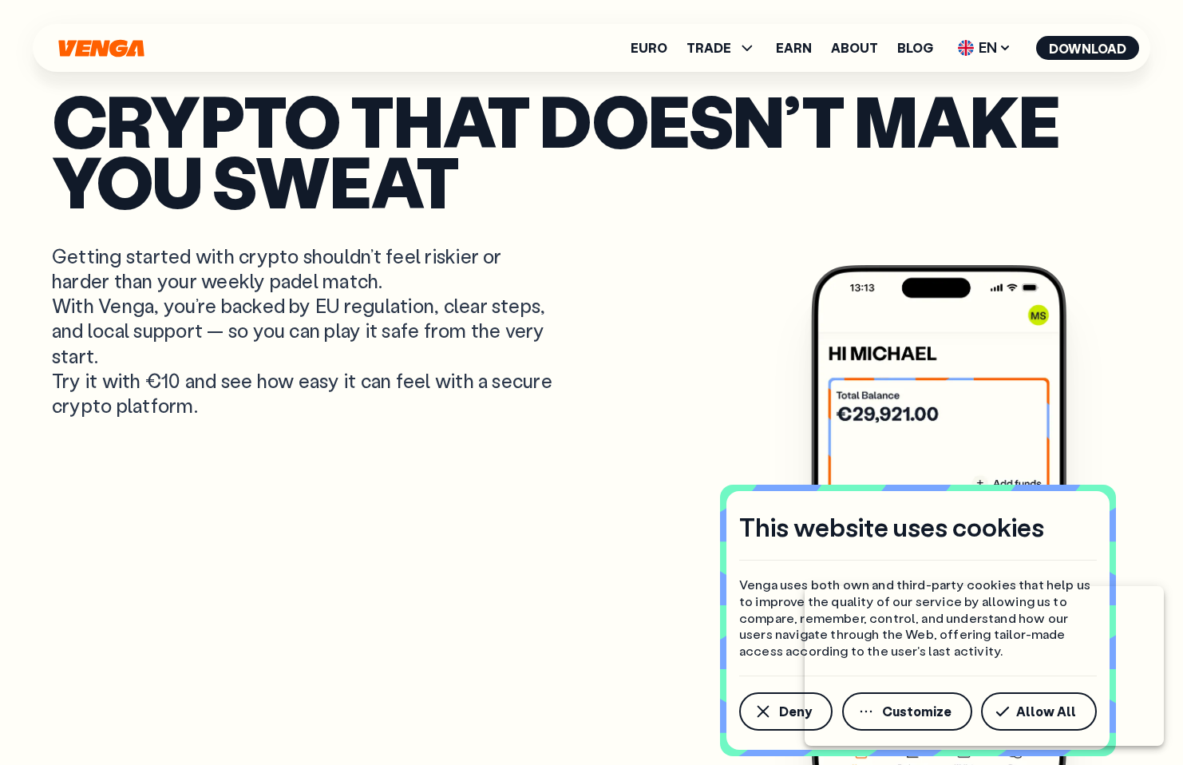 This screenshot has height=765, width=1183. What do you see at coordinates (854, 48) in the screenshot?
I see `a: About` at bounding box center [854, 48].